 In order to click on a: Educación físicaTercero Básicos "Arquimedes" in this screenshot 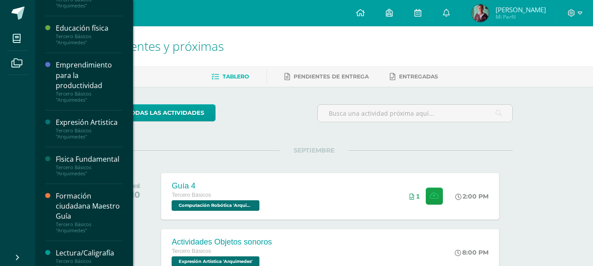, I will do `click(89, 34)`.